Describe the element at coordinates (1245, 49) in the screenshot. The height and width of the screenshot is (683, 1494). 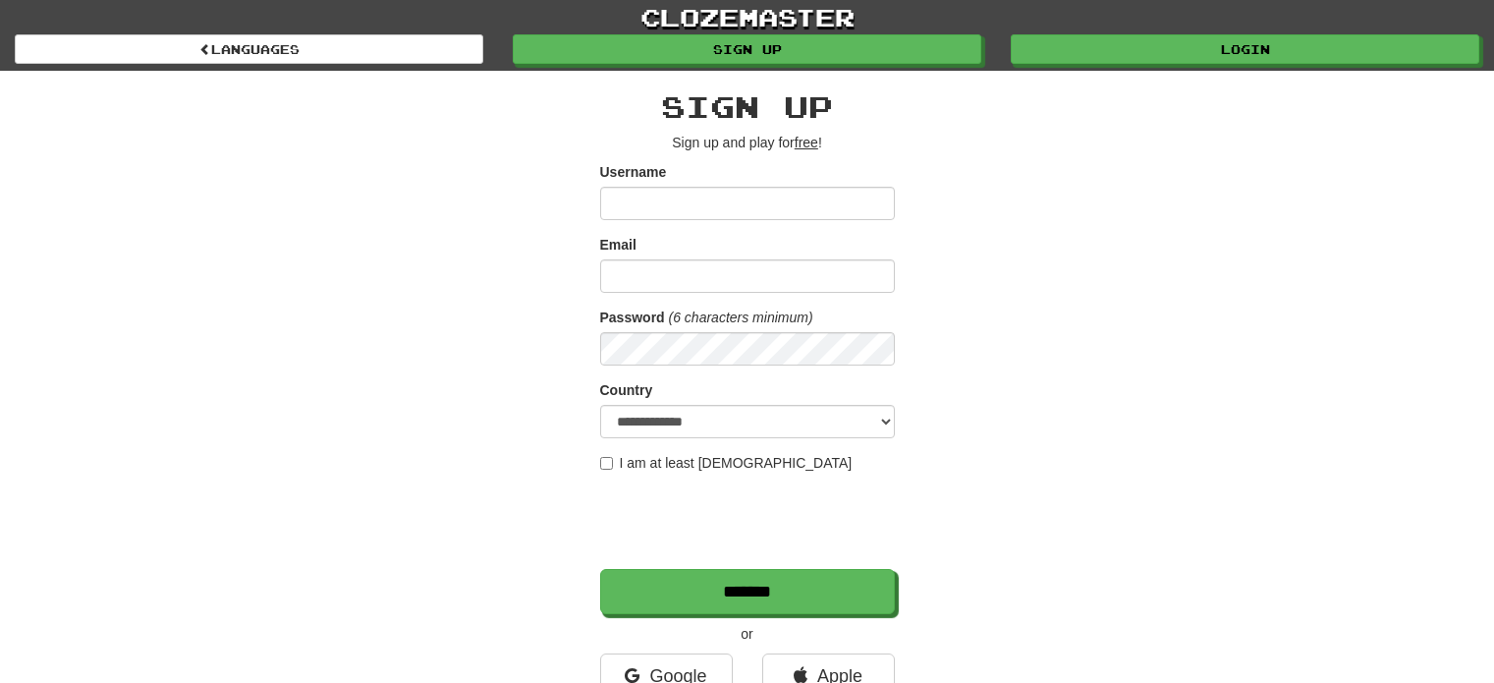
I see `a: Login` at that location.